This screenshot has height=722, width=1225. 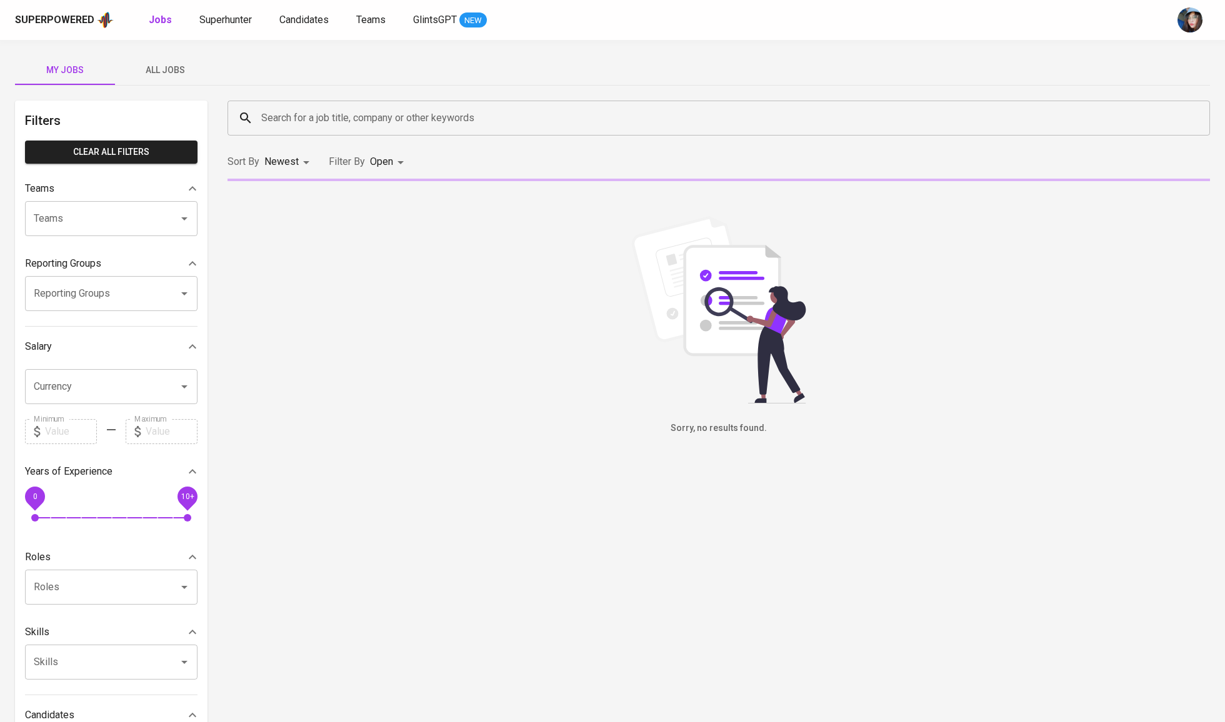 I want to click on span: 10+, so click(x=187, y=496).